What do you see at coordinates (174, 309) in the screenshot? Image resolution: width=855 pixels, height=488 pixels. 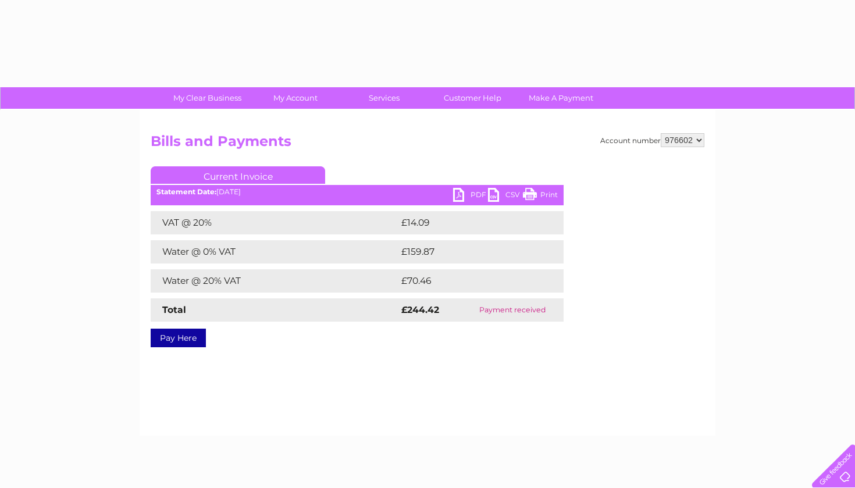 I see `strong: Total` at bounding box center [174, 309].